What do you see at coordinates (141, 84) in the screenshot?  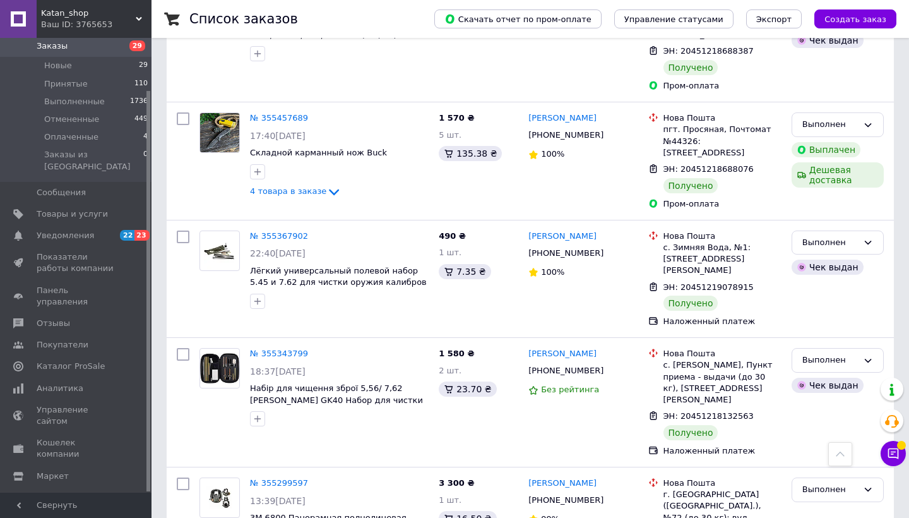 I see `span: 110` at bounding box center [141, 84].